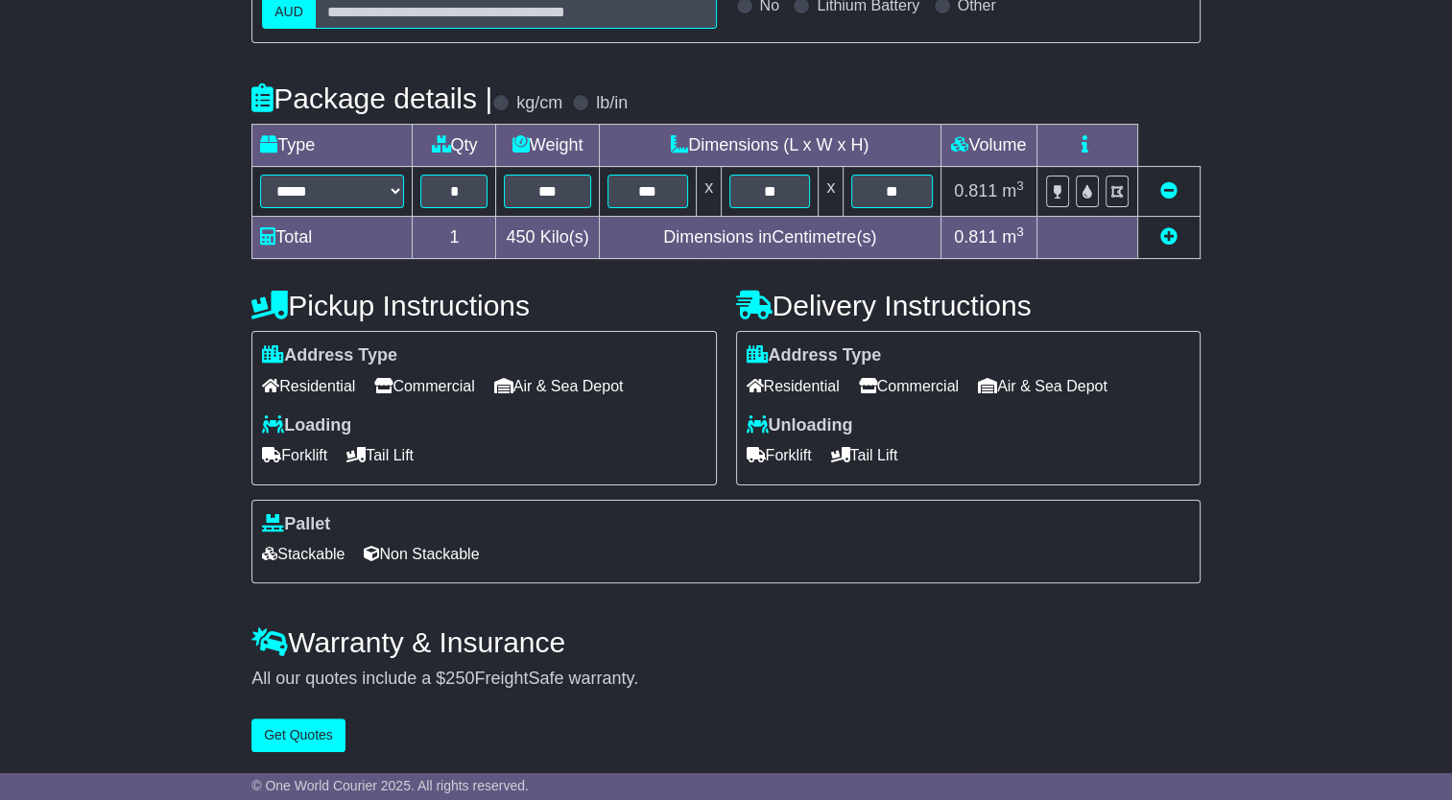  Describe the element at coordinates (1169, 237) in the screenshot. I see `a: Add new item` at that location.